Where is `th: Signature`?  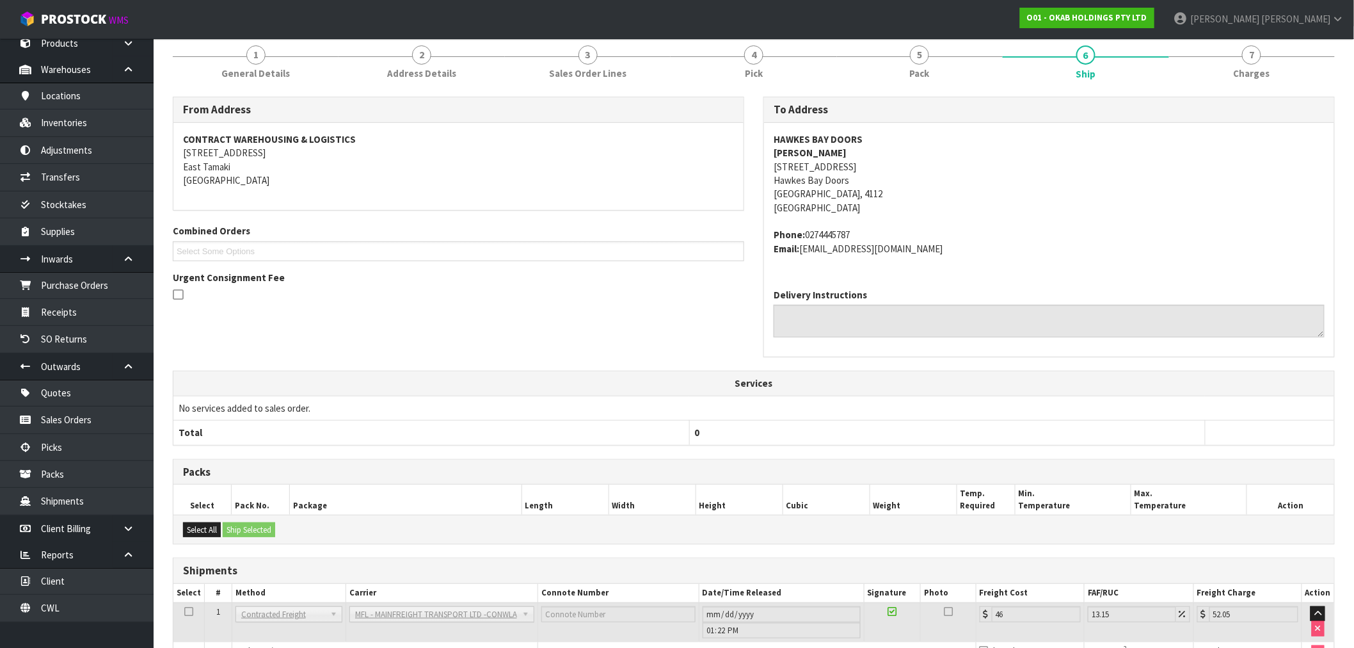 th: Signature is located at coordinates (892, 593).